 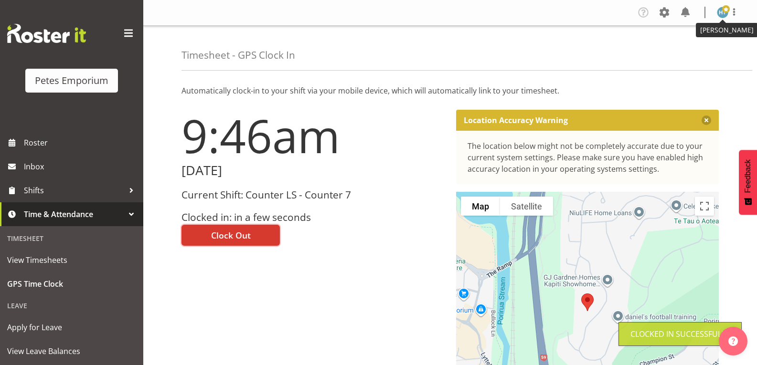 What do you see at coordinates (231, 235) in the screenshot?
I see `span: Clock Out` at bounding box center [231, 235].